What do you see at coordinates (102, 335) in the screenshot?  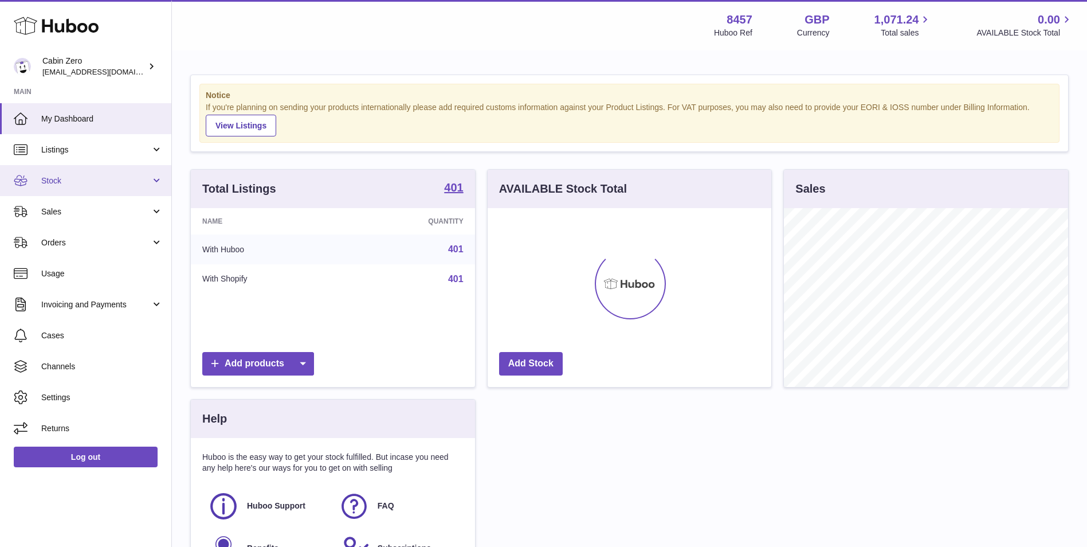 I see `span: Cases` at bounding box center [102, 335].